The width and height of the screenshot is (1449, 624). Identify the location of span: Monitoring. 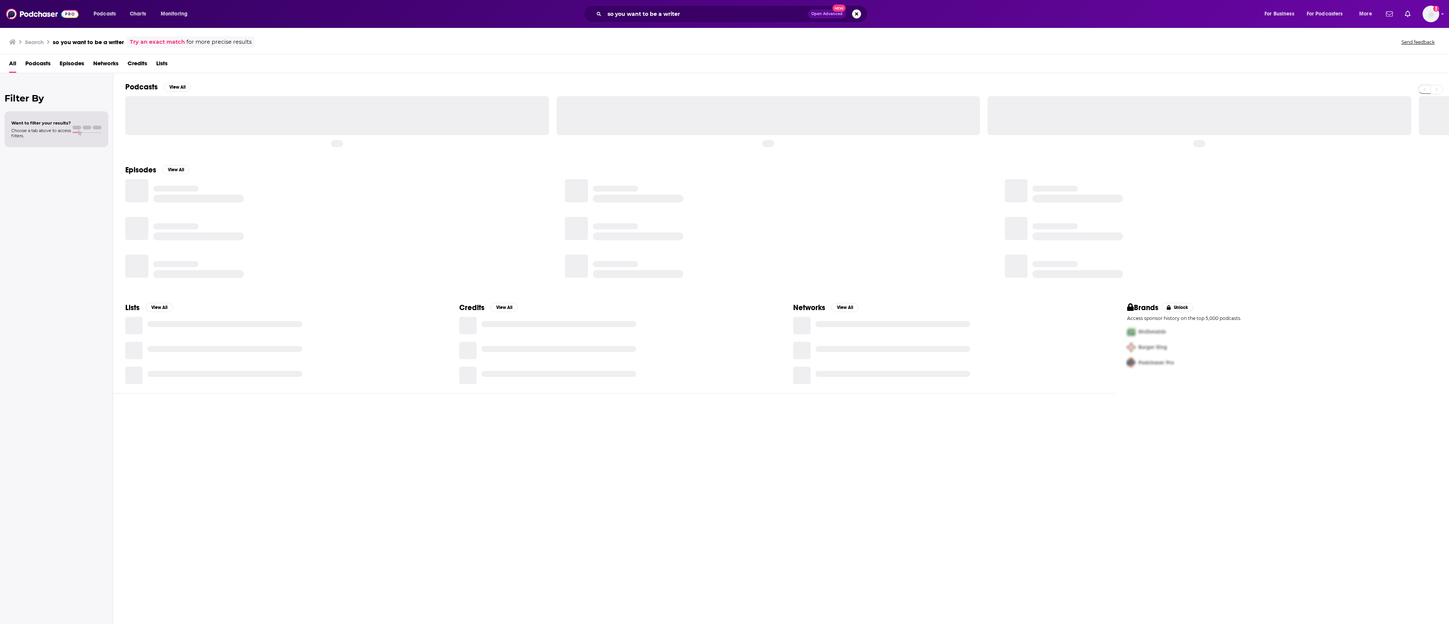
(174, 14).